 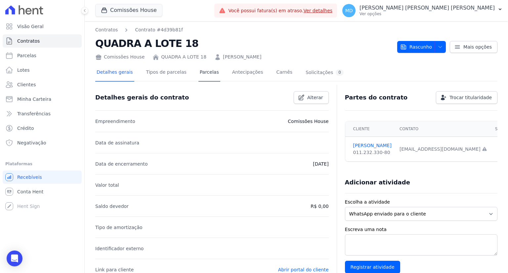 I want to click on p: Data de encerramento, so click(x=121, y=164).